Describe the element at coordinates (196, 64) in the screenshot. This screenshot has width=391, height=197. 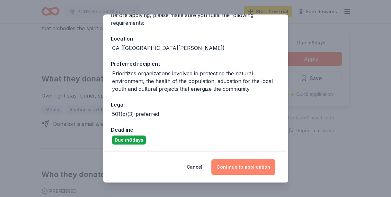
I see `div: Preferred recipient` at that location.